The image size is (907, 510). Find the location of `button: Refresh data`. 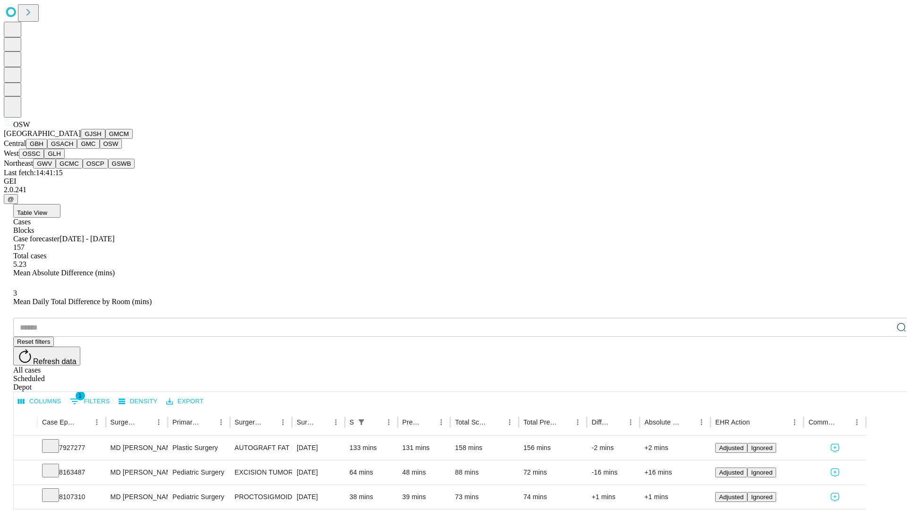

button: Refresh data is located at coordinates (47, 356).